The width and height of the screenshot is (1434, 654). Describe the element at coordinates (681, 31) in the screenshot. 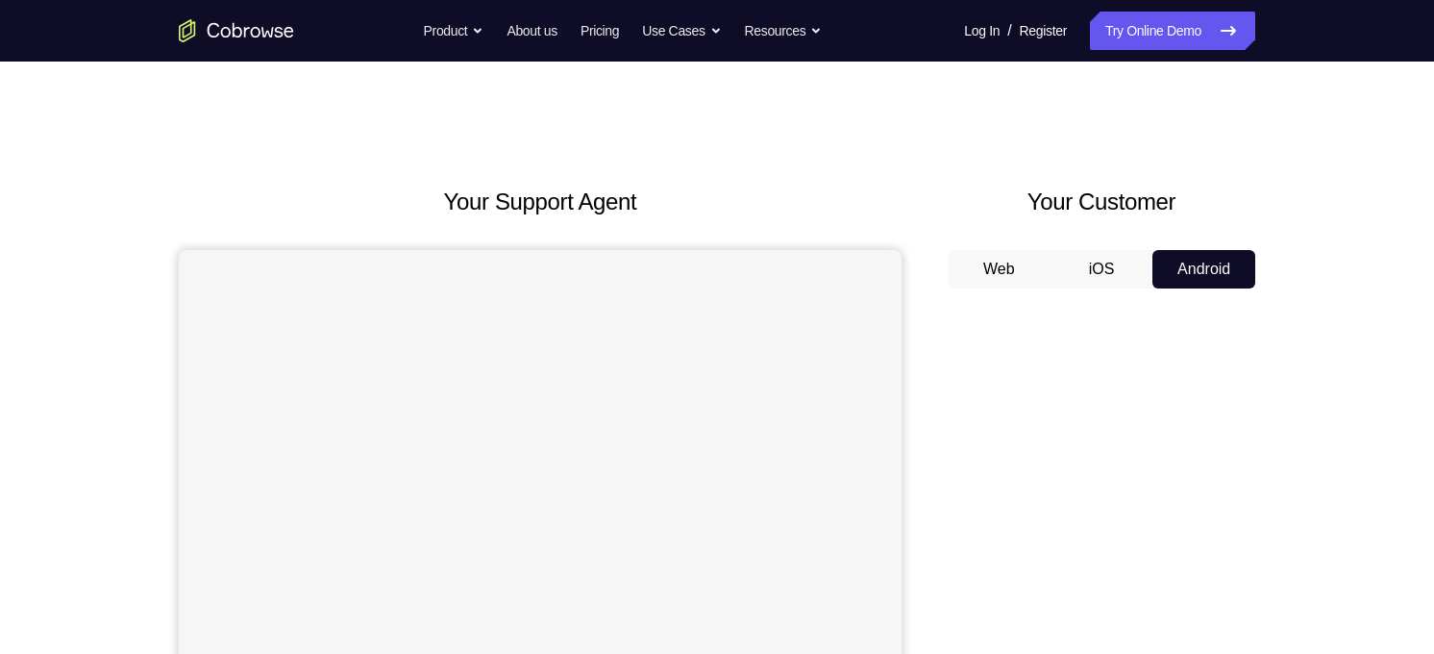

I see `button: Use Cases` at that location.